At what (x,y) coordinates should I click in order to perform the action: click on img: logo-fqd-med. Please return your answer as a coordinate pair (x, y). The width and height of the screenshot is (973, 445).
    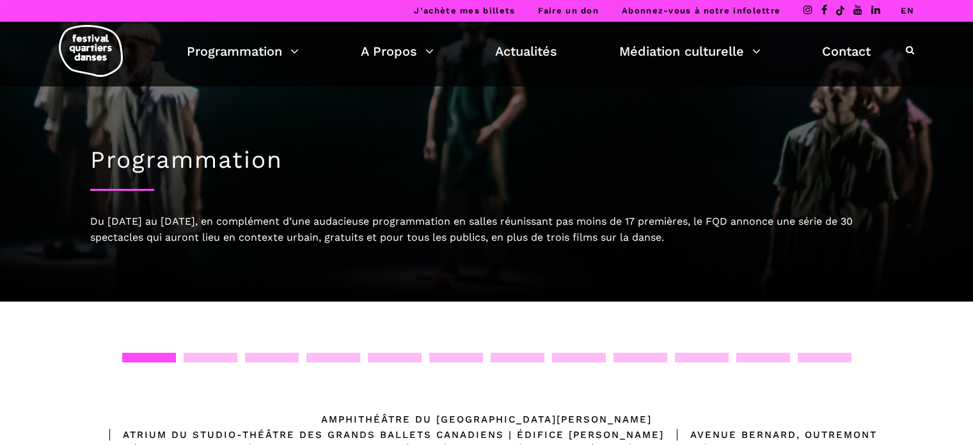
    Looking at the image, I should click on (91, 51).